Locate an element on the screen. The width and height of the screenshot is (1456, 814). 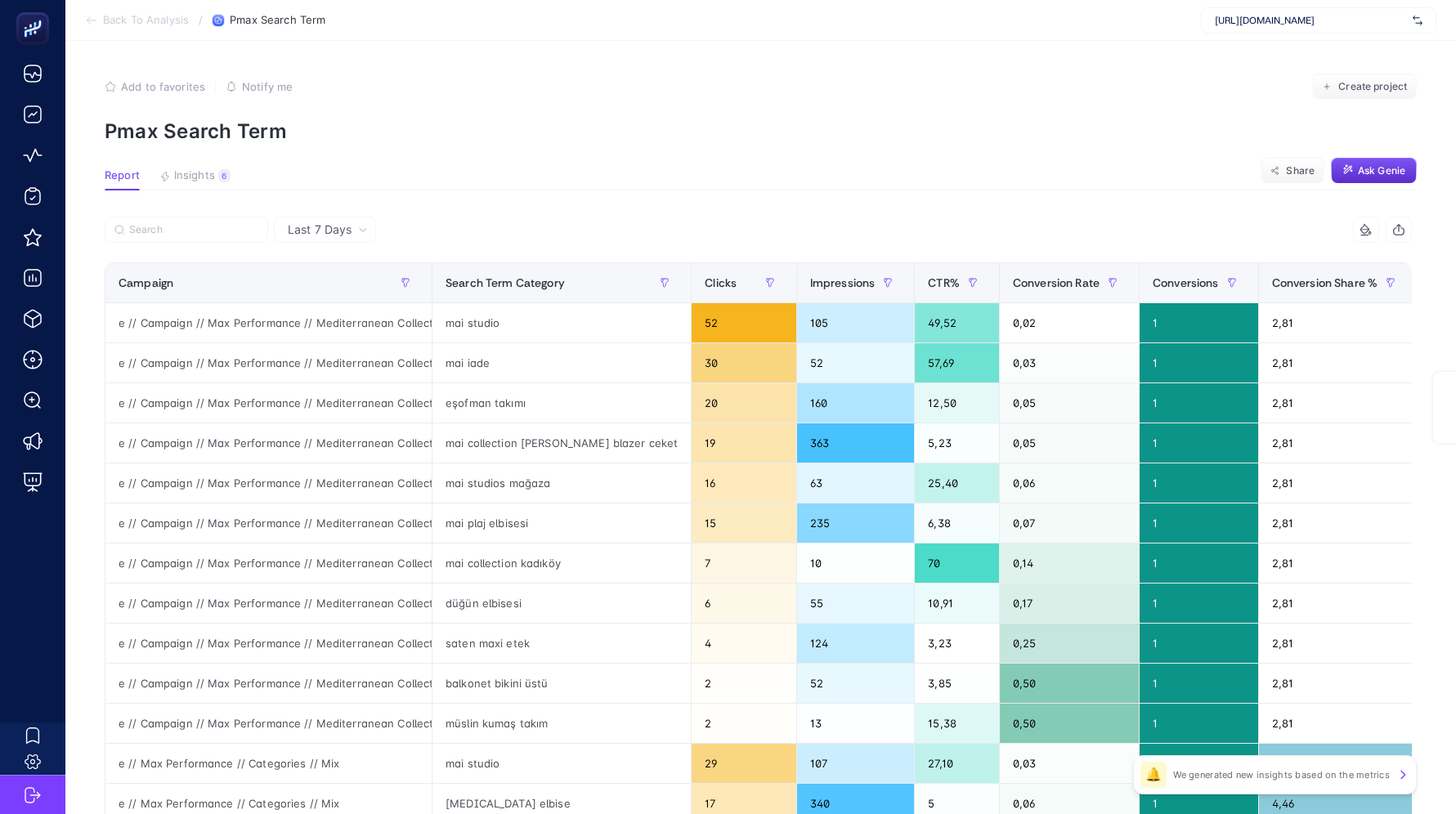
div: 235 is located at coordinates (856, 523).